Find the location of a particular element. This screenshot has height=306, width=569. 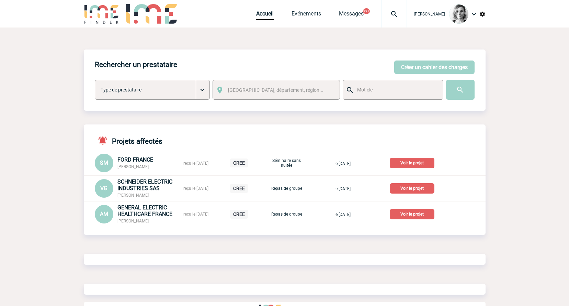

a: Accueil is located at coordinates (265, 15).